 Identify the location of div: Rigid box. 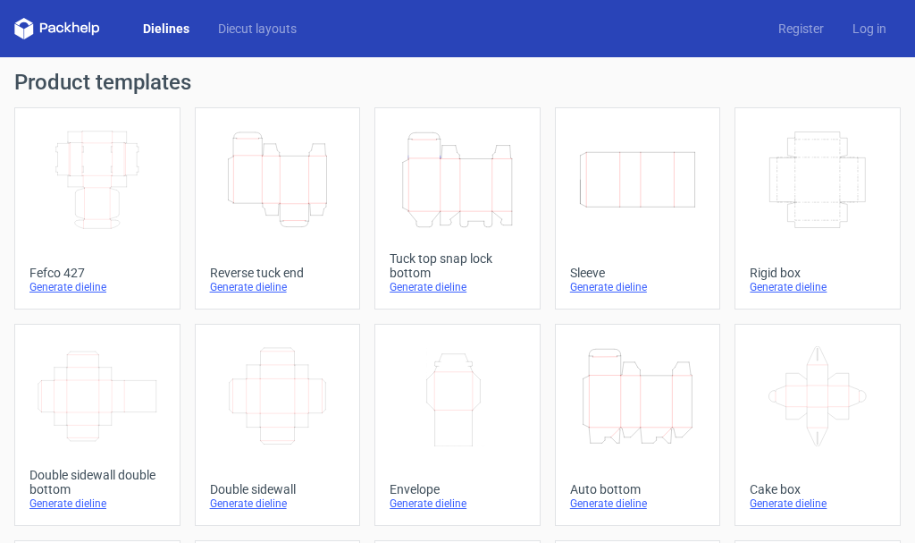
(818, 273).